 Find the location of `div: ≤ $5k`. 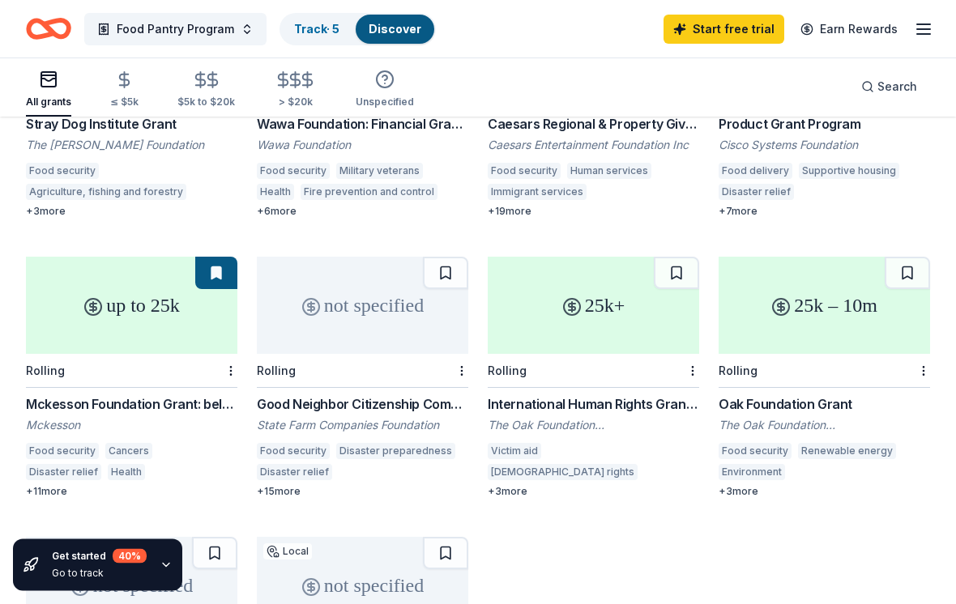

div: ≤ $5k is located at coordinates (124, 102).